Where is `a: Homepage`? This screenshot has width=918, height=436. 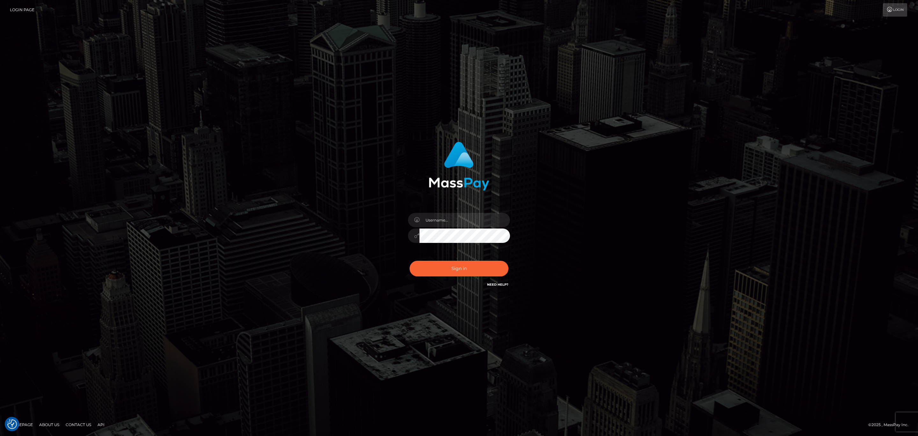
a: Homepage is located at coordinates (21, 424).